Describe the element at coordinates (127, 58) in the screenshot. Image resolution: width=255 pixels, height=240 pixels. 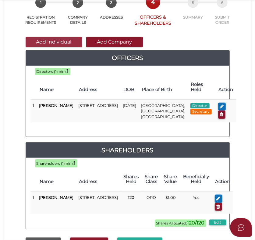
I see `a: Officers` at that location.